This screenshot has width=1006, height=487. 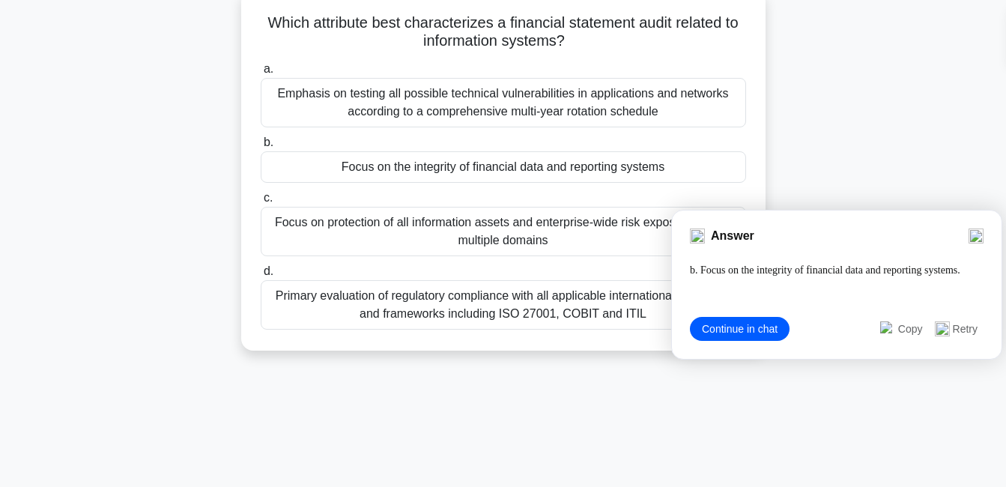 I want to click on span: b., so click(x=268, y=142).